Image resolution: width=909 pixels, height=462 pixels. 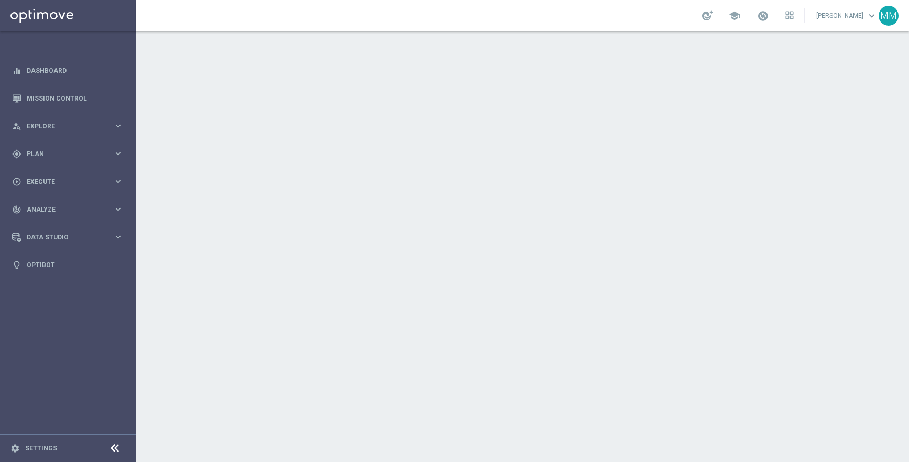 I want to click on button: Mission Control, so click(x=68, y=99).